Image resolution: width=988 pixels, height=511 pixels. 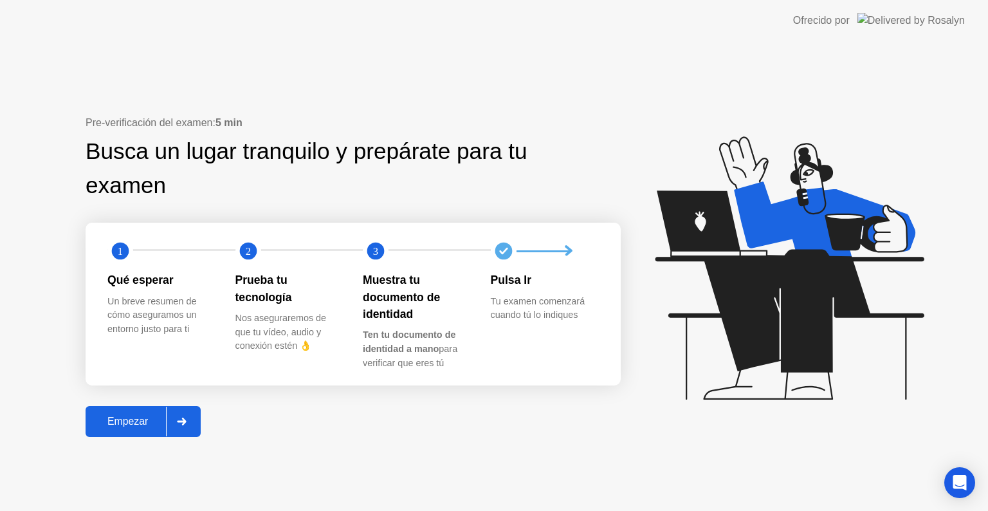 I want to click on div: Prueba tu tecnología, so click(x=289, y=288).